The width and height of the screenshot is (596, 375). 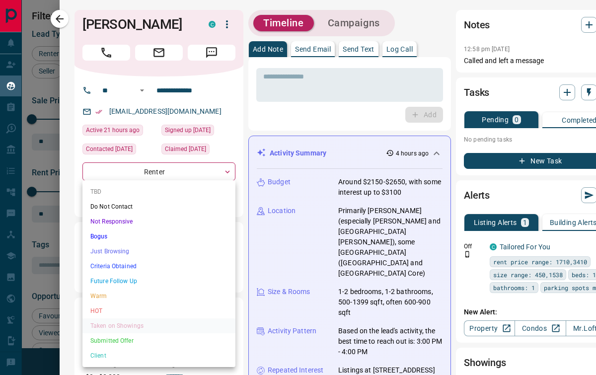 I want to click on li: Not Responsive, so click(x=159, y=221).